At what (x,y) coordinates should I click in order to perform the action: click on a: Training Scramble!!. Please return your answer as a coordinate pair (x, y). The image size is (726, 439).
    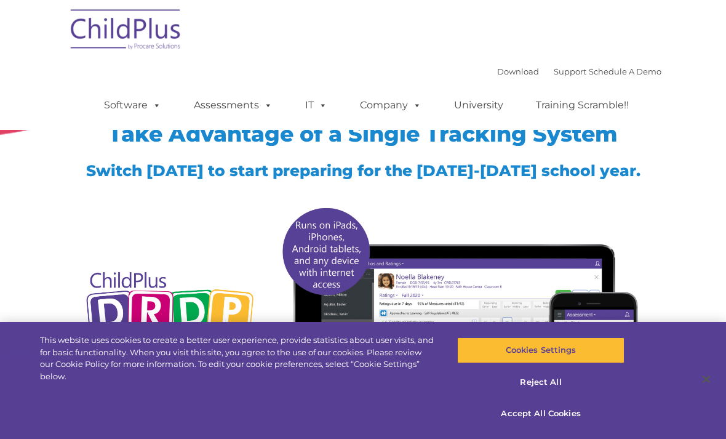
    Looking at the image, I should click on (582, 105).